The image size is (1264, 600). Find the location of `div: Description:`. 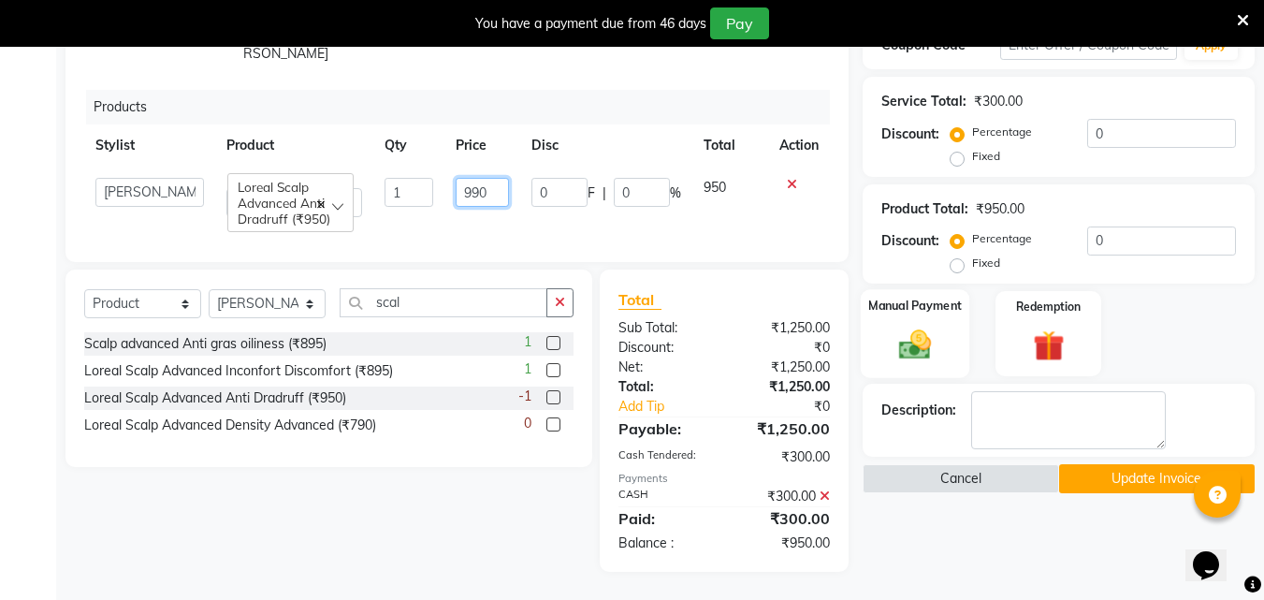

div: Description: is located at coordinates (919, 410).